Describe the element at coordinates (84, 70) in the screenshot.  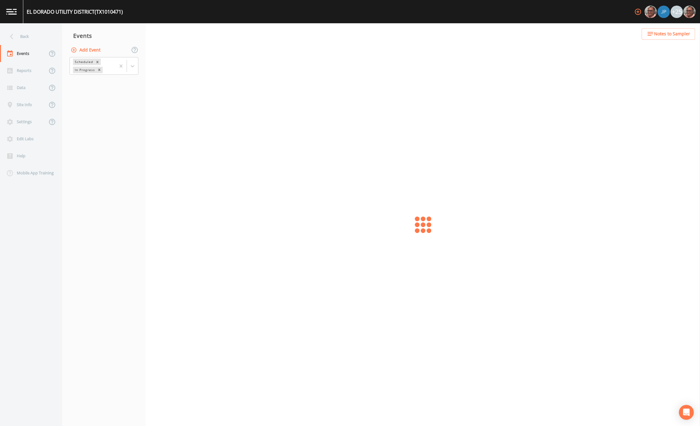
I see `div: In Progress` at that location.